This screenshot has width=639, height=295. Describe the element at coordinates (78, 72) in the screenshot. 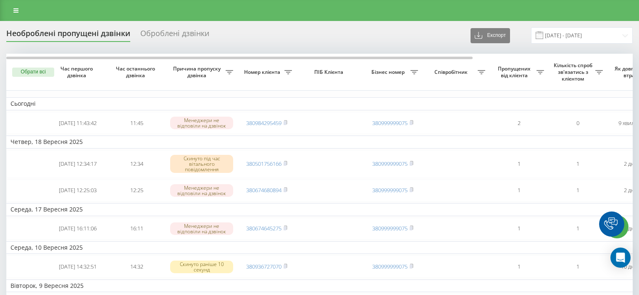

I see `span: Час першого дзвінка` at that location.